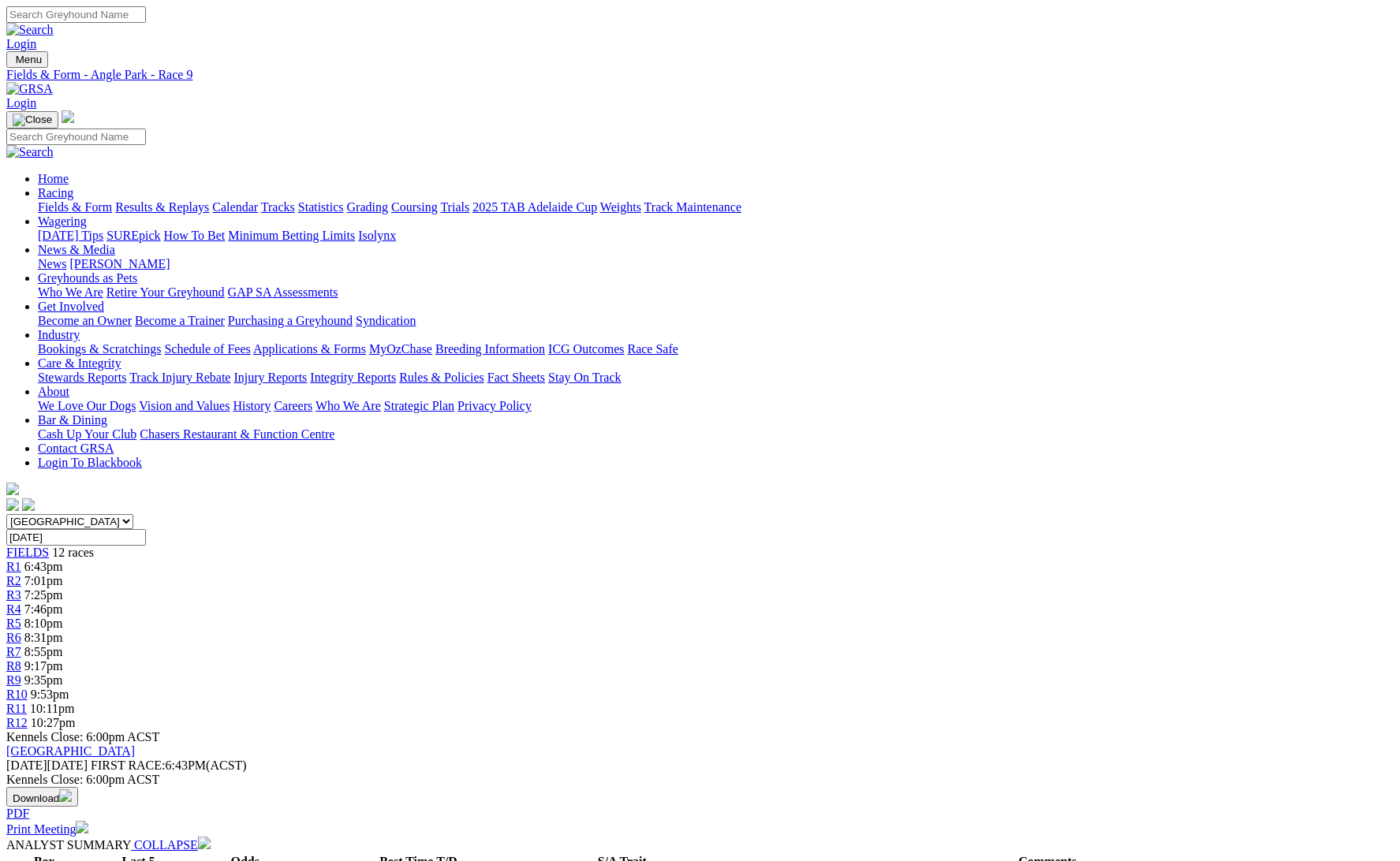  What do you see at coordinates (700, 845) in the screenshot?
I see `div: ANALYST SUMMARY` at bounding box center [700, 845].